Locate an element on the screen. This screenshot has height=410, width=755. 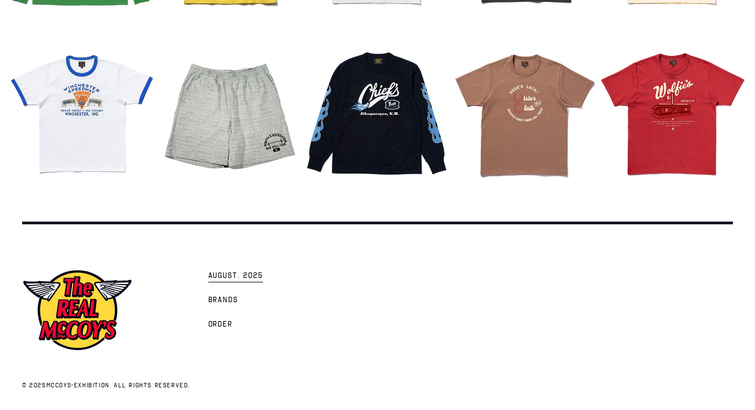
span: Brands is located at coordinates (223, 301).